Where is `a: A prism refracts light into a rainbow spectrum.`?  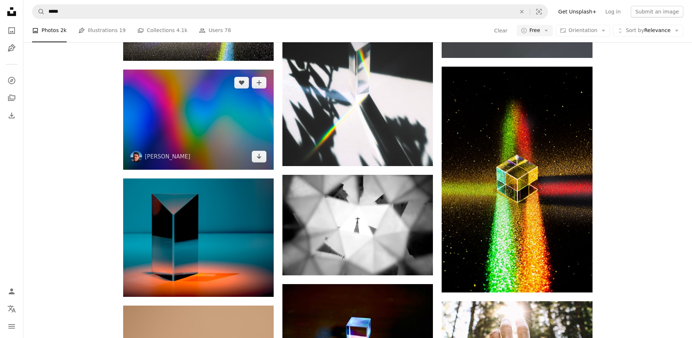 a: A prism refracts light into a rainbow spectrum. is located at coordinates (357, 91).